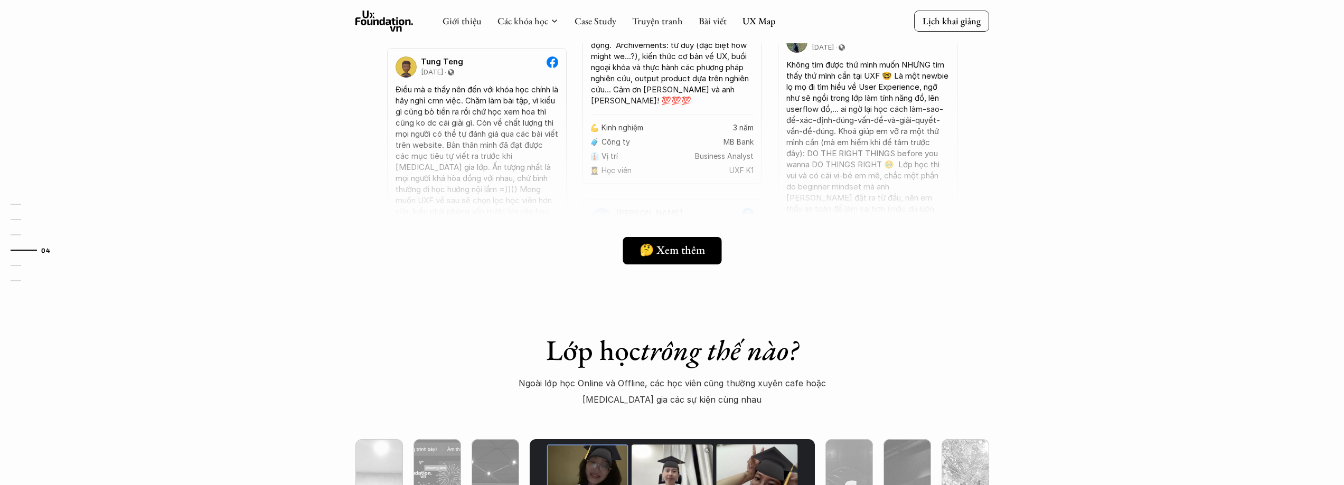 The image size is (1344, 485). What do you see at coordinates (523, 21) in the screenshot?
I see `a: Các khóa học` at bounding box center [523, 21].